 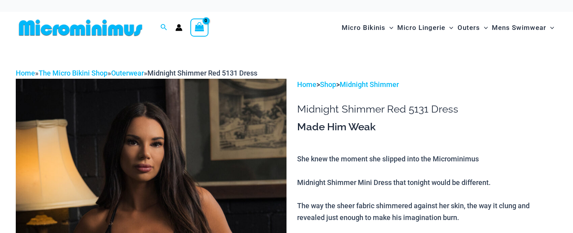 I want to click on h3: Made Him Weak, so click(x=427, y=127).